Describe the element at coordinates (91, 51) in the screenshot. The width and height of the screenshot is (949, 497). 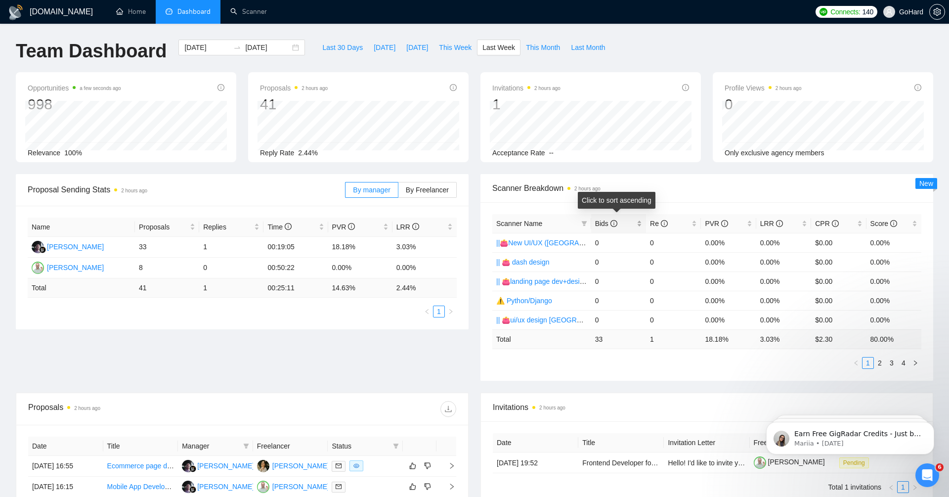
I see `h1: Team Dashboard` at that location.